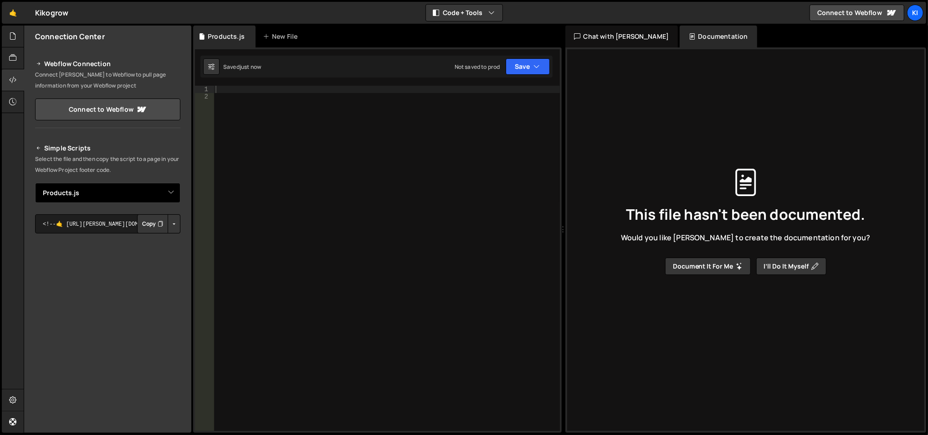  Describe the element at coordinates (108, 165) in the screenshot. I see `p: Select the file and then copy the script to a page in your Webflow Project footer code.` at that location.